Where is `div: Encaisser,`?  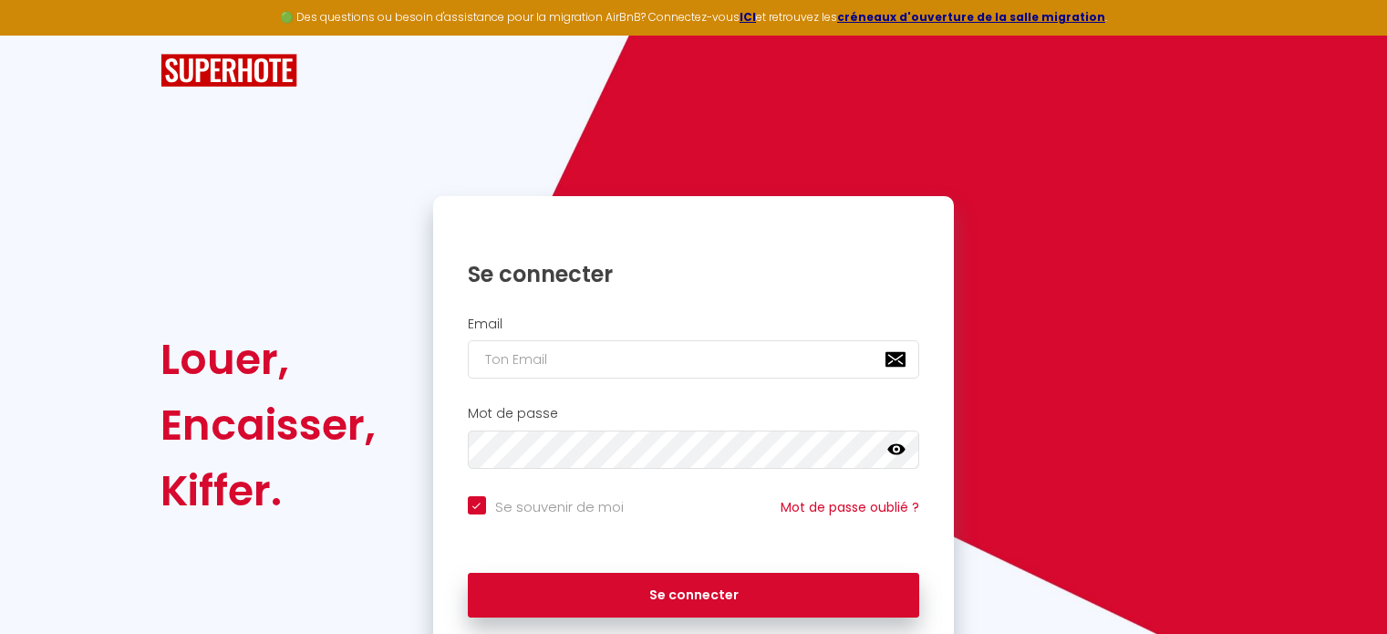
div: Encaisser, is located at coordinates (268, 425).